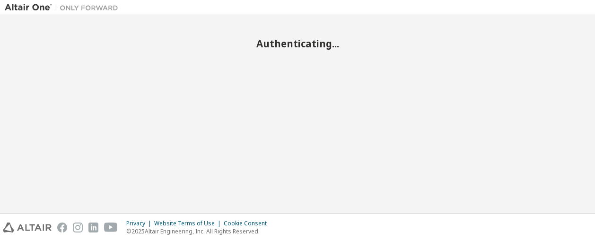 This screenshot has width=595, height=241. What do you see at coordinates (297, 43) in the screenshot?
I see `h2: Authenticating...` at bounding box center [297, 43].